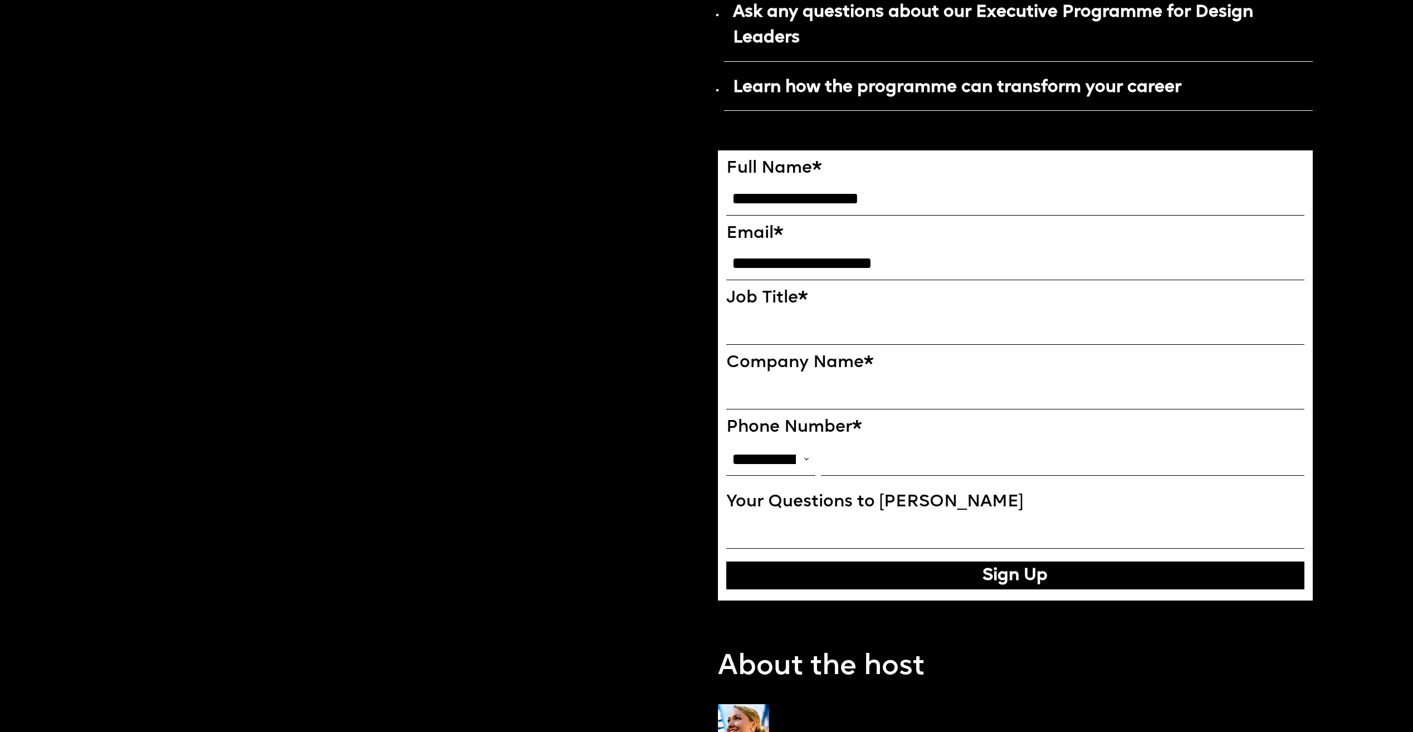  Describe the element at coordinates (1015, 575) in the screenshot. I see `button: Sign Up` at that location.